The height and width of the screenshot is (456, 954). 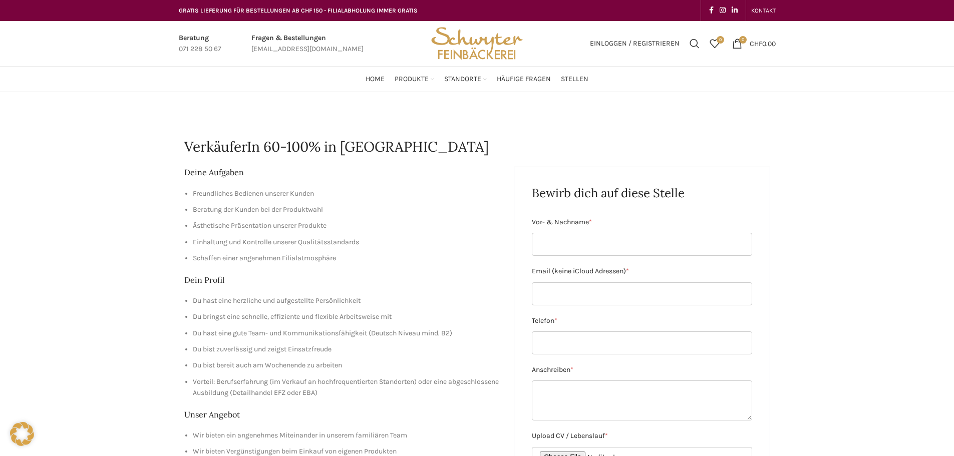 What do you see at coordinates (346, 210) in the screenshot?
I see `li: Beratung der Kunden bei der Produktwahl` at bounding box center [346, 210].